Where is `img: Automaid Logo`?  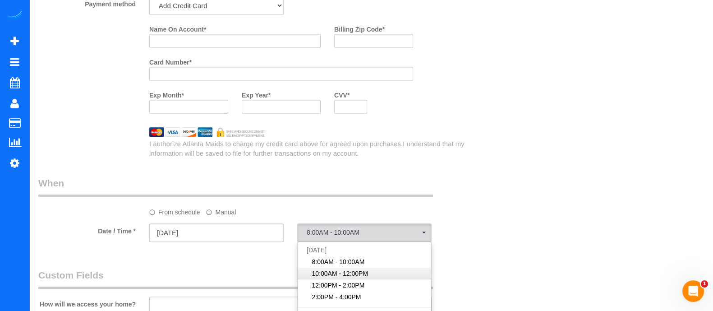
img: Automaid Logo is located at coordinates (14, 15).